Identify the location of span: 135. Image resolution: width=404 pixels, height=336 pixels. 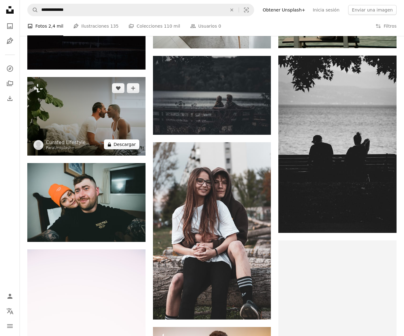
(114, 26).